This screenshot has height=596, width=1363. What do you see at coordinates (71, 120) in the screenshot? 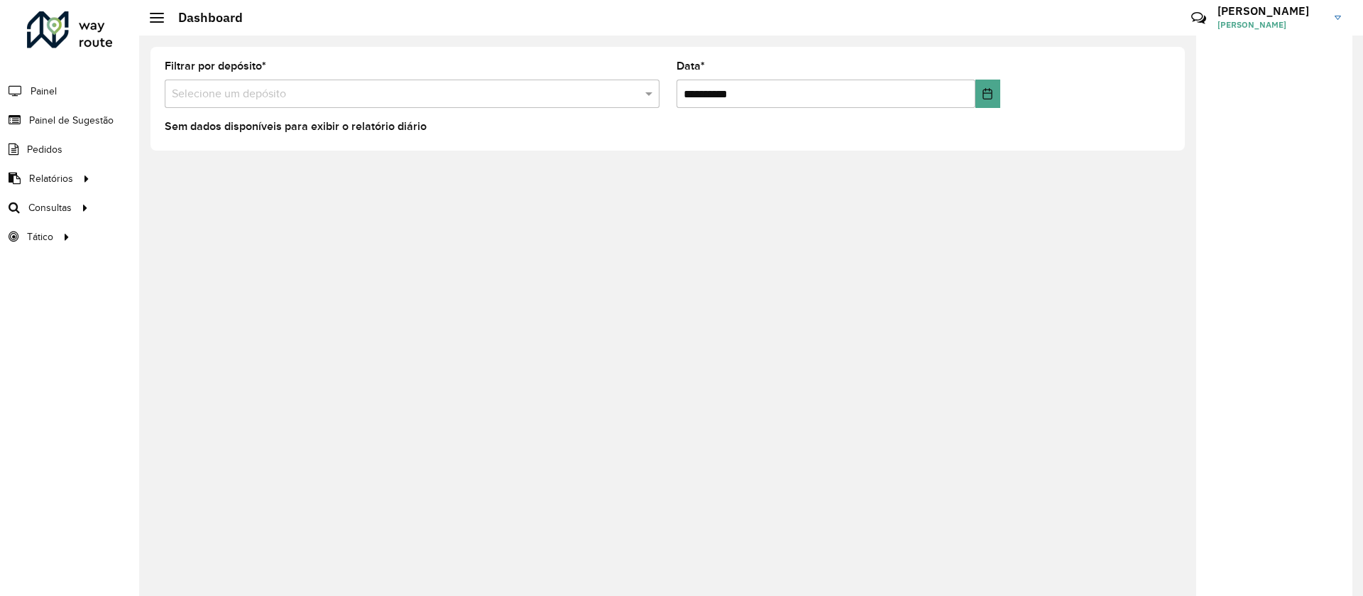
I see `span: Painel de Sugestão` at bounding box center [71, 120].